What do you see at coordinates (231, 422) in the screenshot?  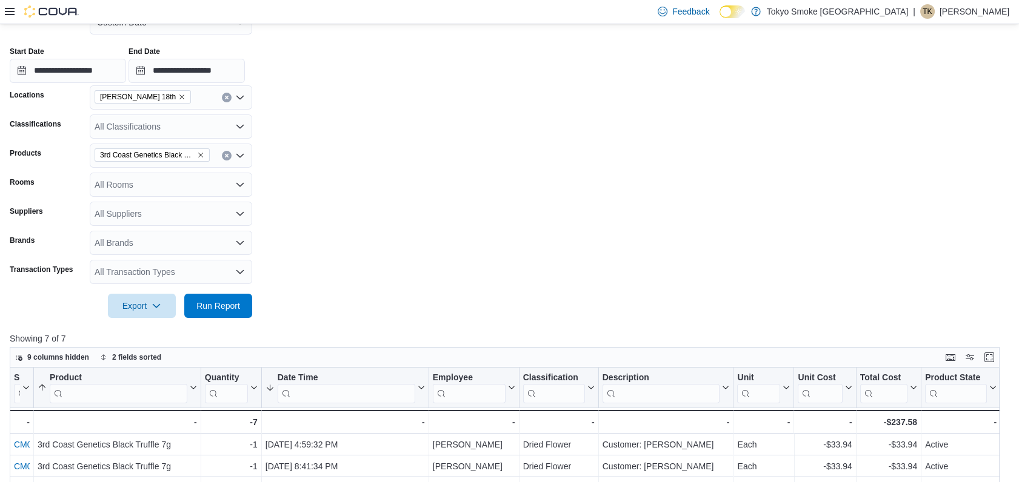 I see `div: -7` at bounding box center [231, 422].